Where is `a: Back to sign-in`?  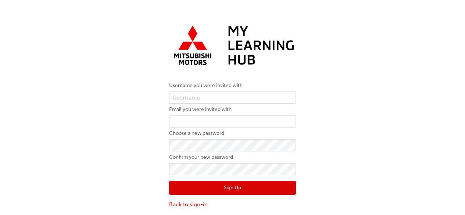
a: Back to sign-in is located at coordinates (232, 204).